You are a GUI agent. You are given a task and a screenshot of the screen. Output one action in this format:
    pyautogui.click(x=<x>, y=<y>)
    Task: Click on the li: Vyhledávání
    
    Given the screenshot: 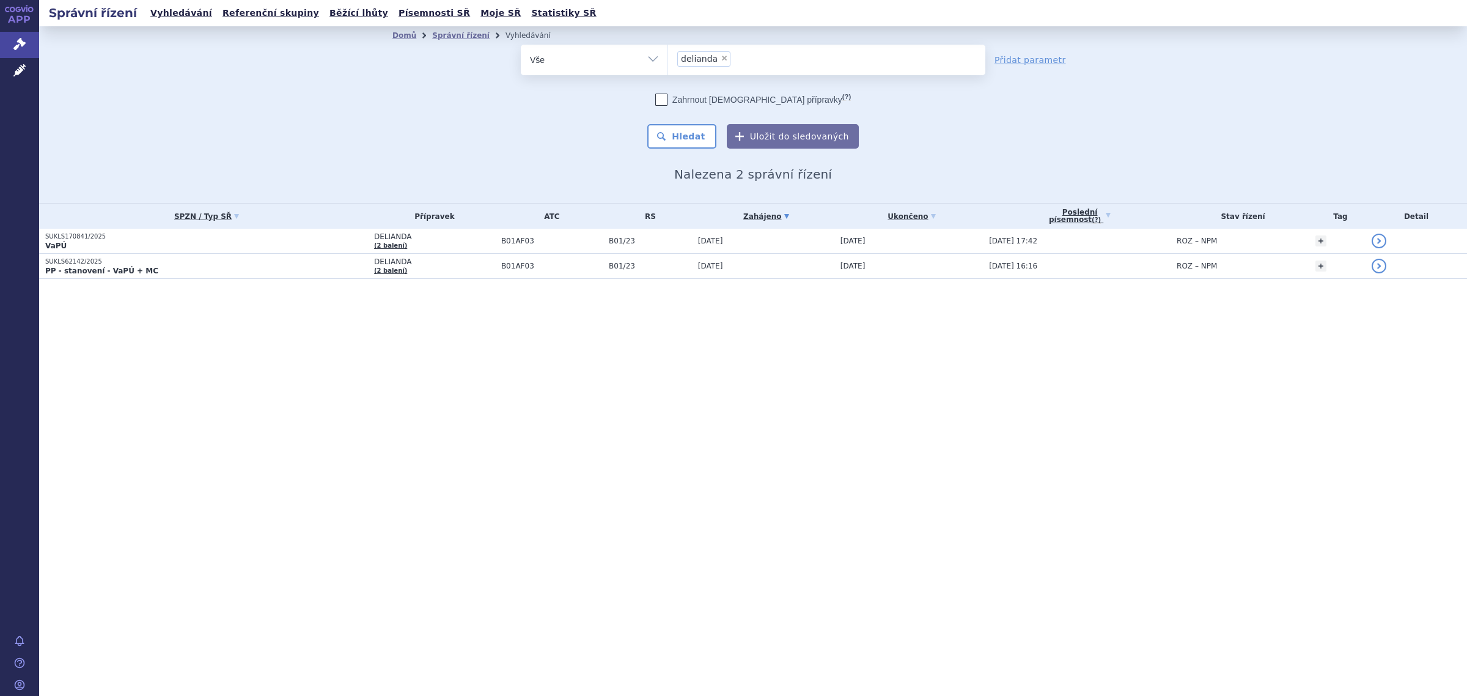 What is the action you would take?
    pyautogui.click(x=536, y=35)
    